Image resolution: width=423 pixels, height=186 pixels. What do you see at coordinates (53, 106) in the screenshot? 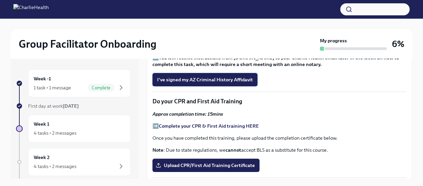
I see `span: First day at work` at bounding box center [53, 106].